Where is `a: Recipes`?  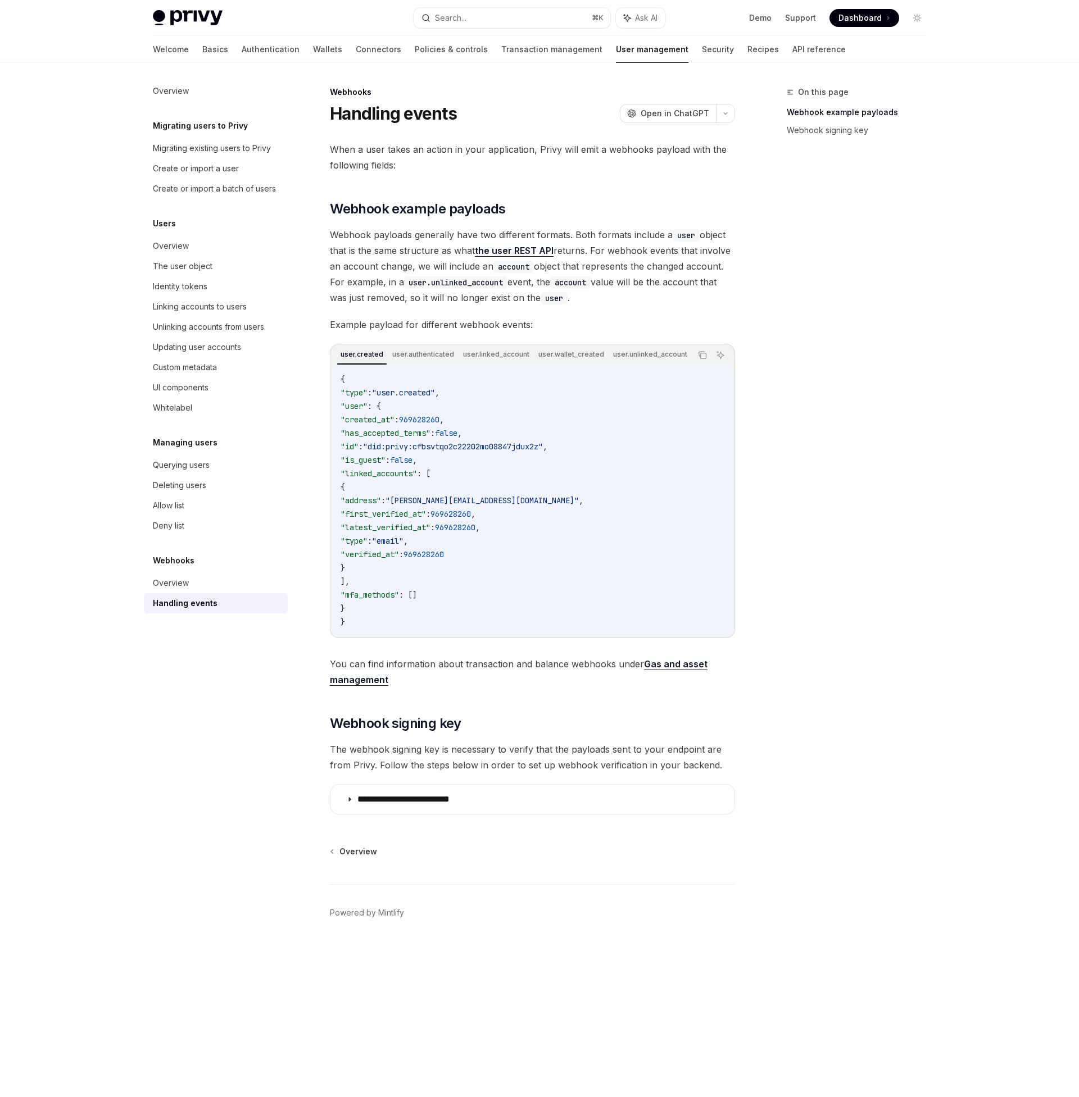 a: Recipes is located at coordinates (763, 49).